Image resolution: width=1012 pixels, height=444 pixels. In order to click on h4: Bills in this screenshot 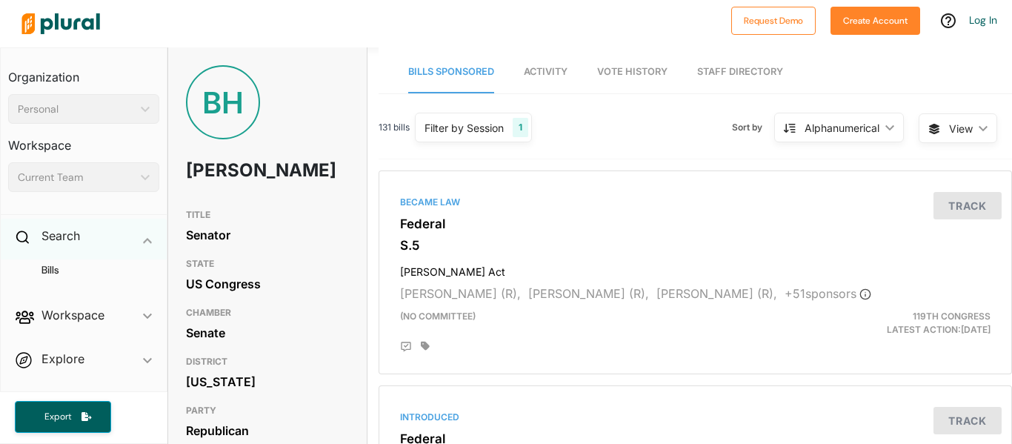, I will do `click(87, 270)`.